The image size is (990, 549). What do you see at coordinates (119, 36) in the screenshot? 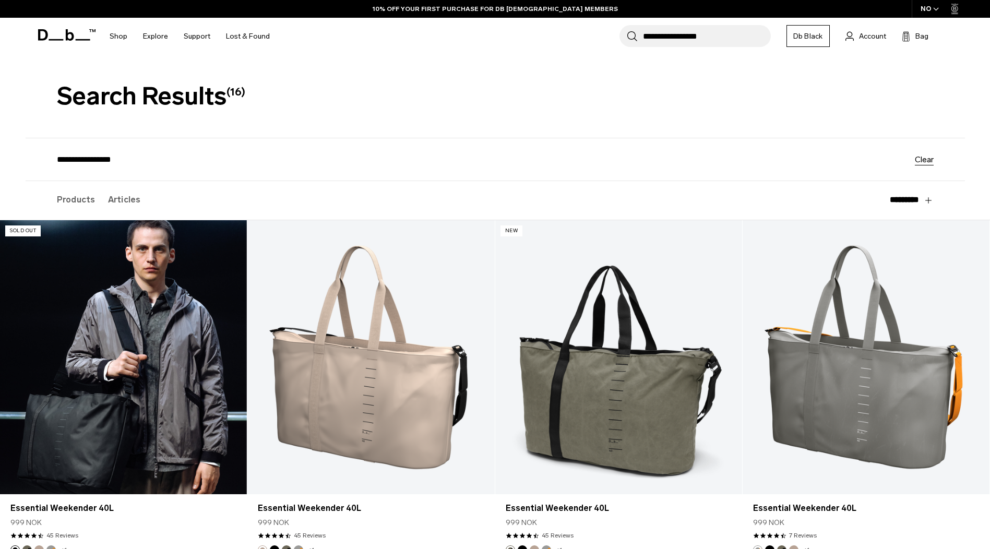
I see `a: Shop` at bounding box center [119, 36].